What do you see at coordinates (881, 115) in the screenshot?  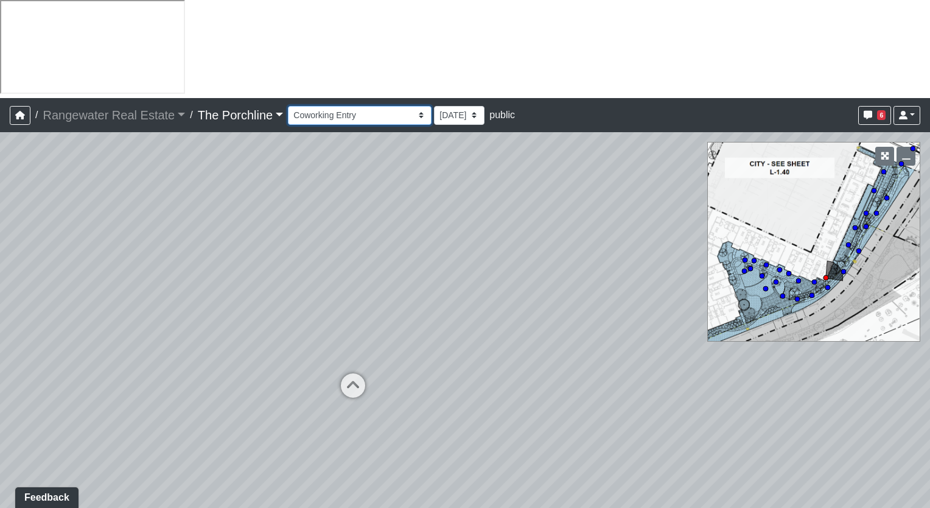 I see `span: 6` at bounding box center [881, 115].